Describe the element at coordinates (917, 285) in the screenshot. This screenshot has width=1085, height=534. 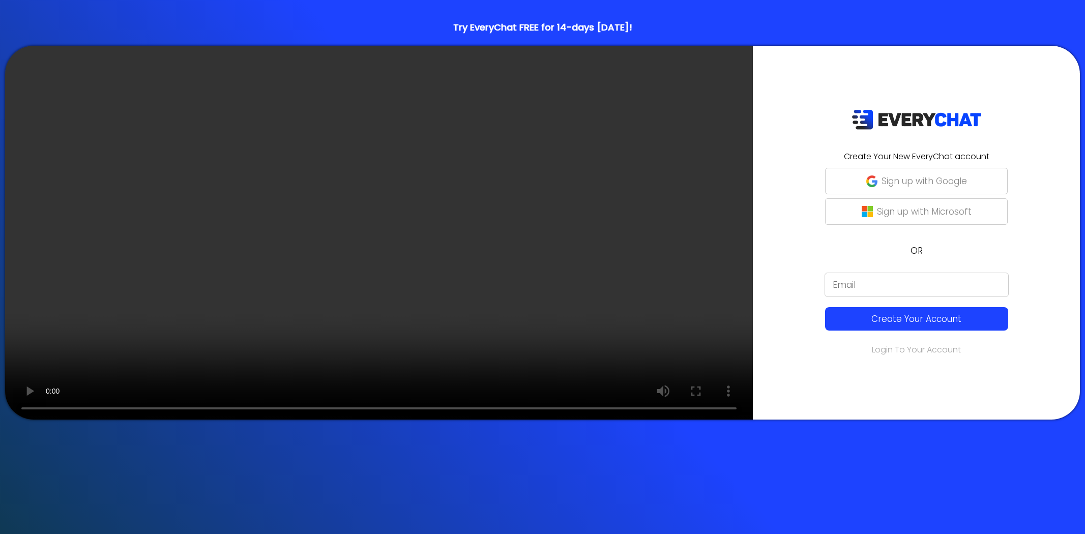
I see `input: Email` at that location.